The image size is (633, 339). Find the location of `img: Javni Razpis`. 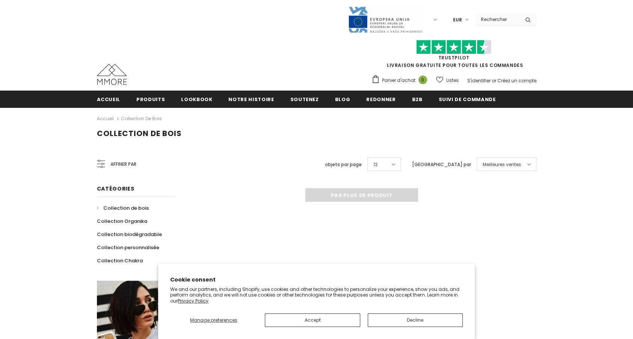

img: Javni Razpis is located at coordinates (386, 20).